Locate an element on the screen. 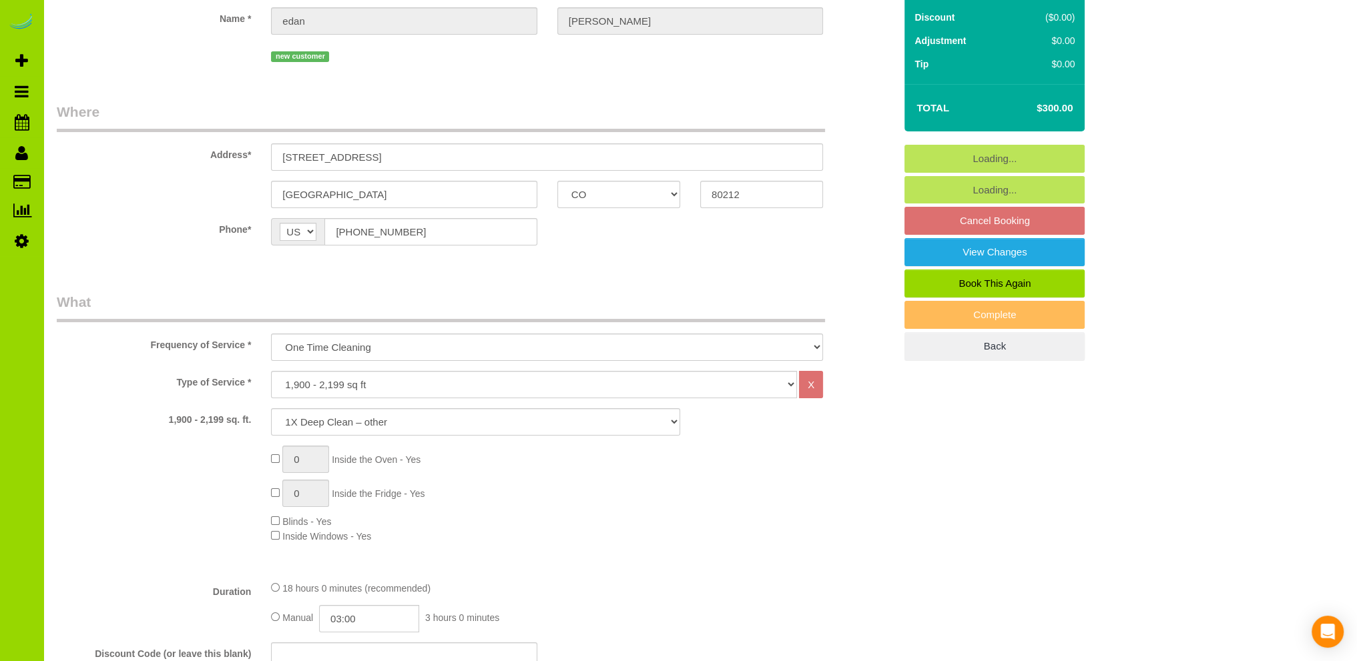 Image resolution: width=1357 pixels, height=661 pixels. label: Duration is located at coordinates (153, 589).